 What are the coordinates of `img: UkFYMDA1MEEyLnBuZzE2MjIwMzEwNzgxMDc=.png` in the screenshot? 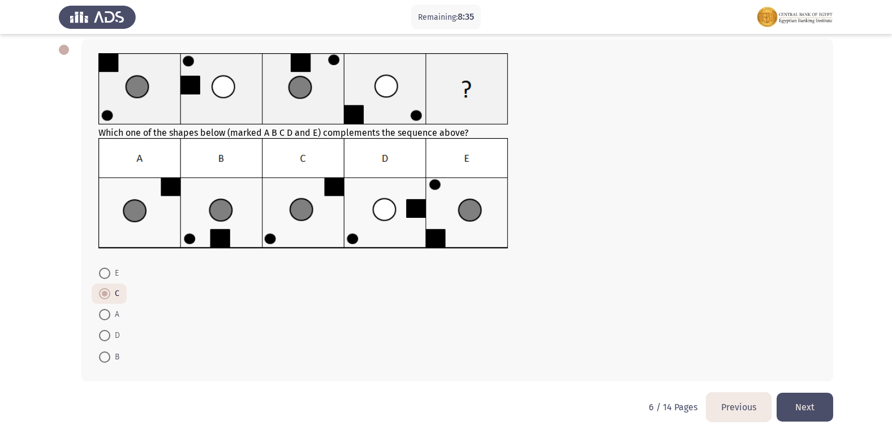 It's located at (303, 193).